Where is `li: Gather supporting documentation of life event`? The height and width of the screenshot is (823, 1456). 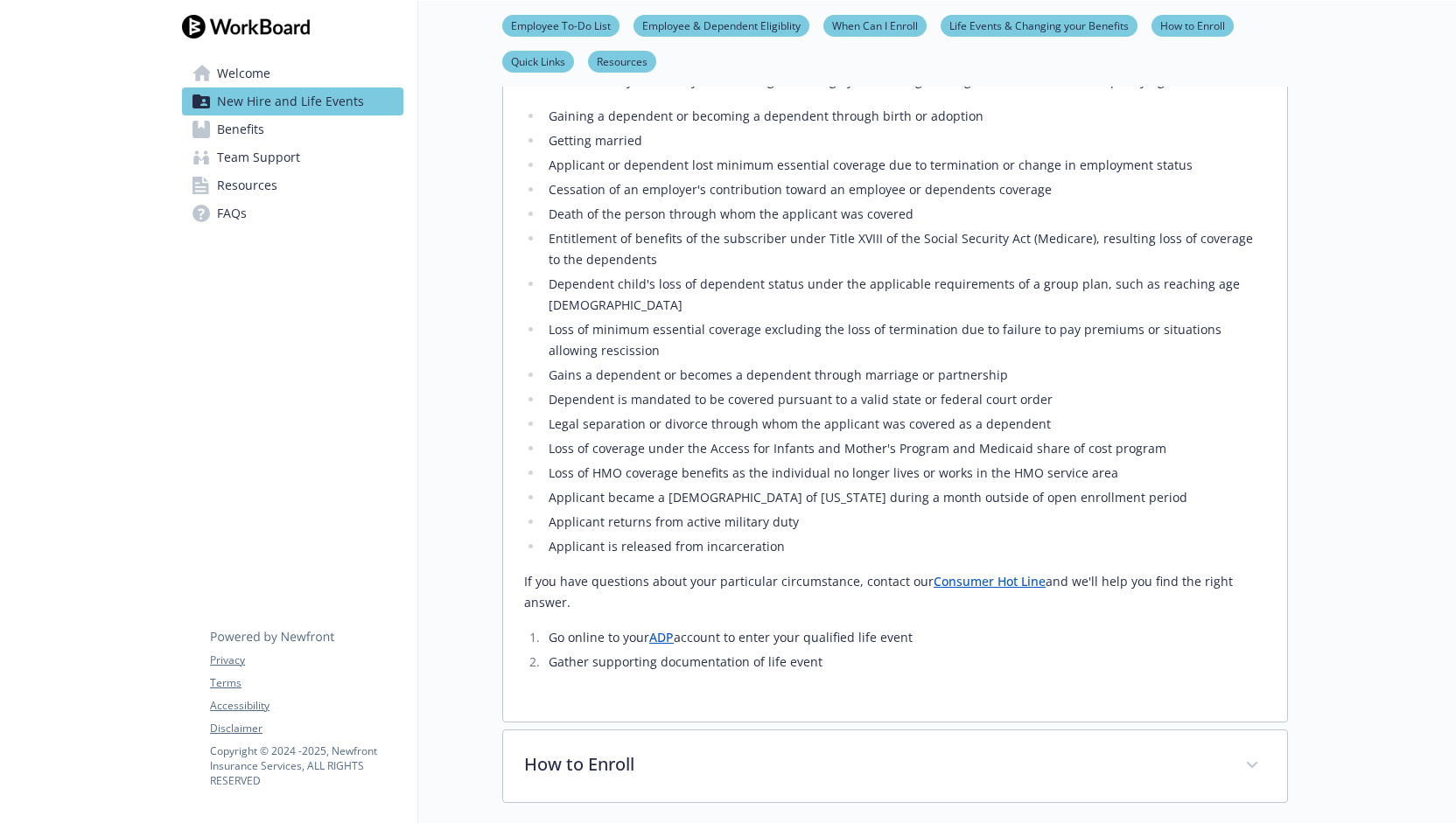 li: Gather supporting documentation of life event is located at coordinates (905, 662).